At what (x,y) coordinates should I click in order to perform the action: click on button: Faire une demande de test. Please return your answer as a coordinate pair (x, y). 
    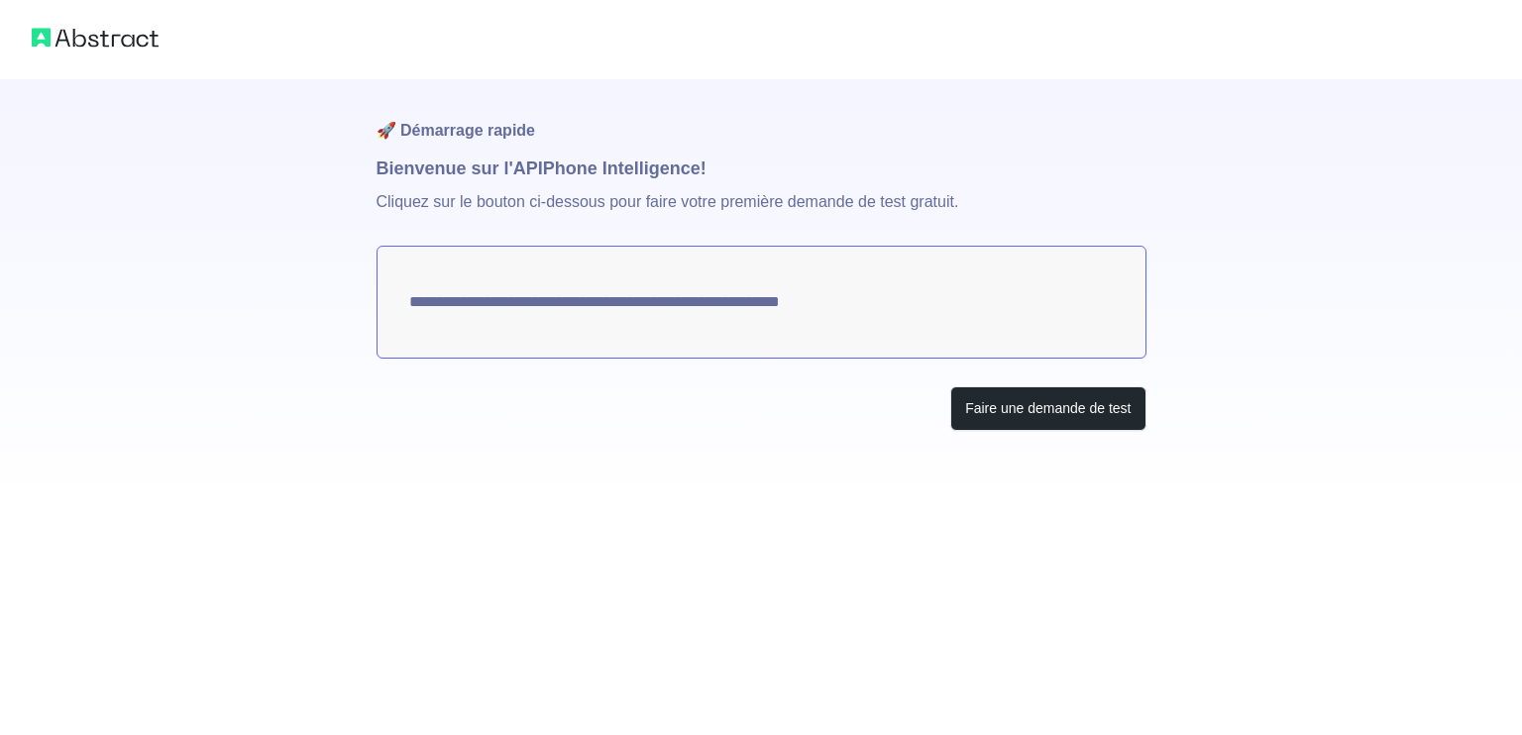
    Looking at the image, I should click on (1047, 408).